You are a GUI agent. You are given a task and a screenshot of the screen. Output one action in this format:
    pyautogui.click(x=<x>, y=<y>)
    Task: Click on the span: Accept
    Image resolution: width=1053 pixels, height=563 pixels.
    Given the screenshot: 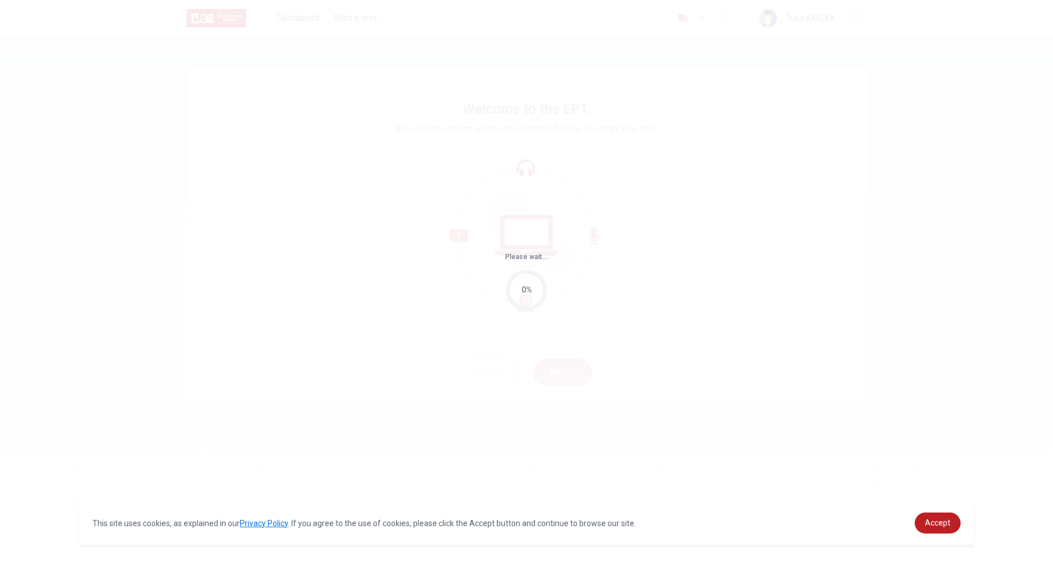 What is the action you would take?
    pyautogui.click(x=937, y=522)
    